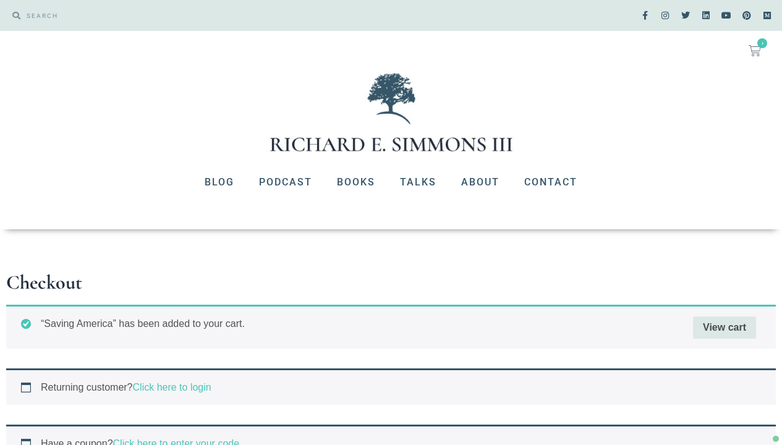  Describe the element at coordinates (356, 182) in the screenshot. I see `a: Books` at that location.